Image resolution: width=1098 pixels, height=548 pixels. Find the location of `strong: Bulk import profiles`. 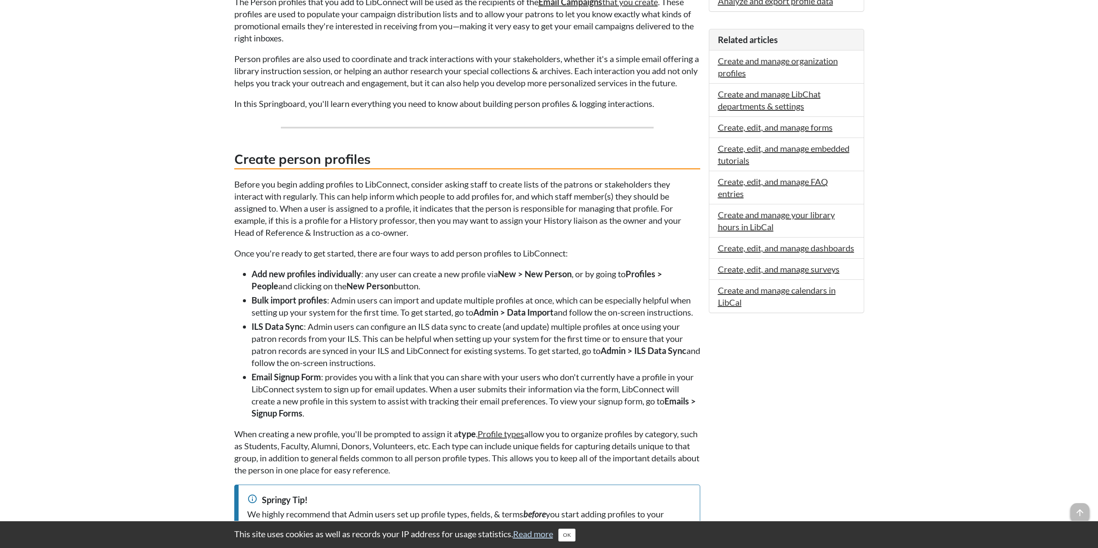

strong: Bulk import profiles is located at coordinates (289, 300).